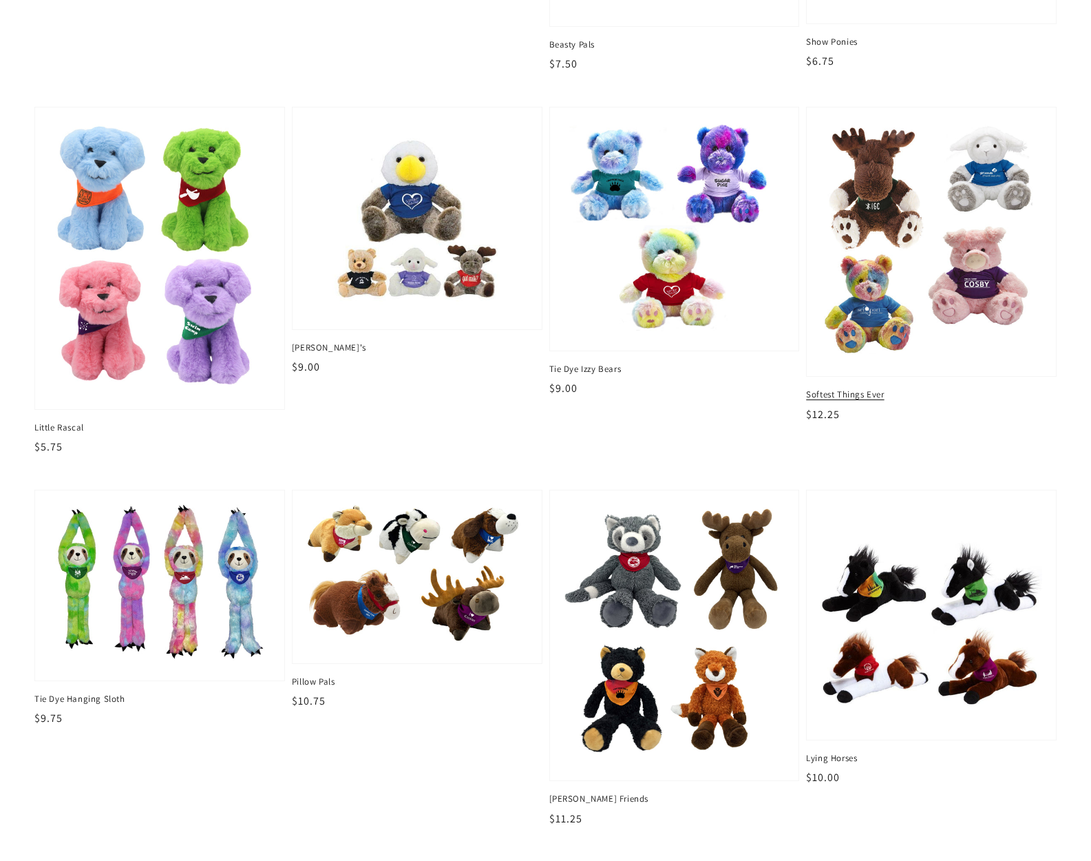 Image resolution: width=1091 pixels, height=861 pixels. What do you see at coordinates (820, 61) in the screenshot?
I see `span: $6.75` at bounding box center [820, 61].